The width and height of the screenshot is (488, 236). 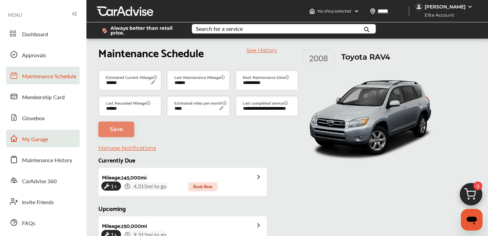 What do you see at coordinates (43, 76) in the screenshot?
I see `a: Maintenance Schedule` at bounding box center [43, 76].